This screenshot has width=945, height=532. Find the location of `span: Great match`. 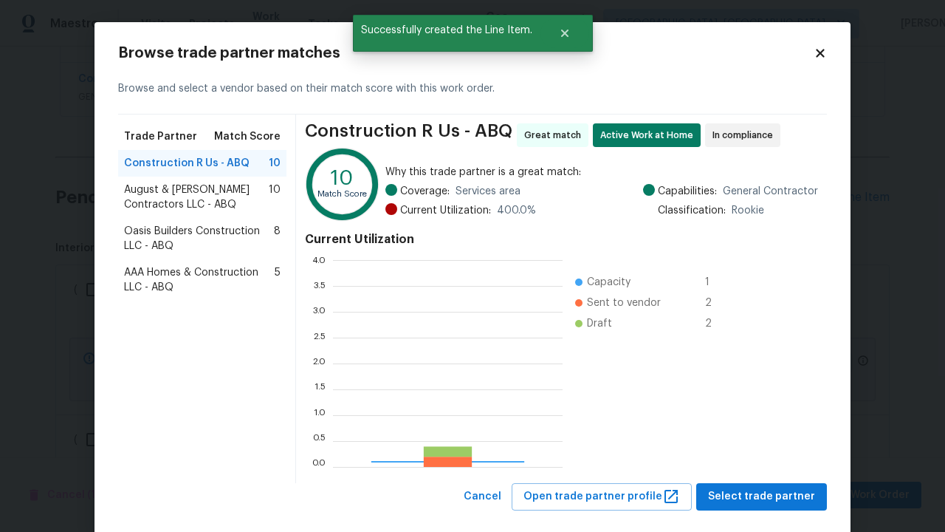

span: Great match is located at coordinates (555, 135).